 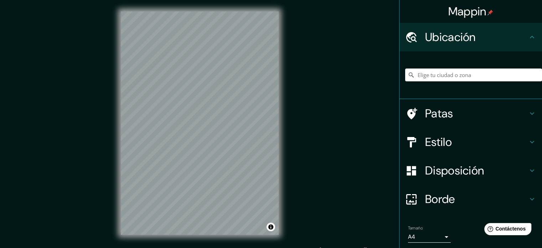 I want to click on font: Disposición, so click(x=455, y=170).